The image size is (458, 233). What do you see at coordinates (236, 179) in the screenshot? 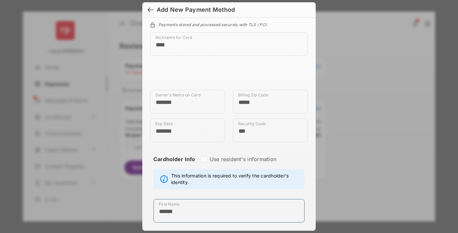
I see `span: This information is required to verify the cardholder's identity.` at bounding box center [236, 179].